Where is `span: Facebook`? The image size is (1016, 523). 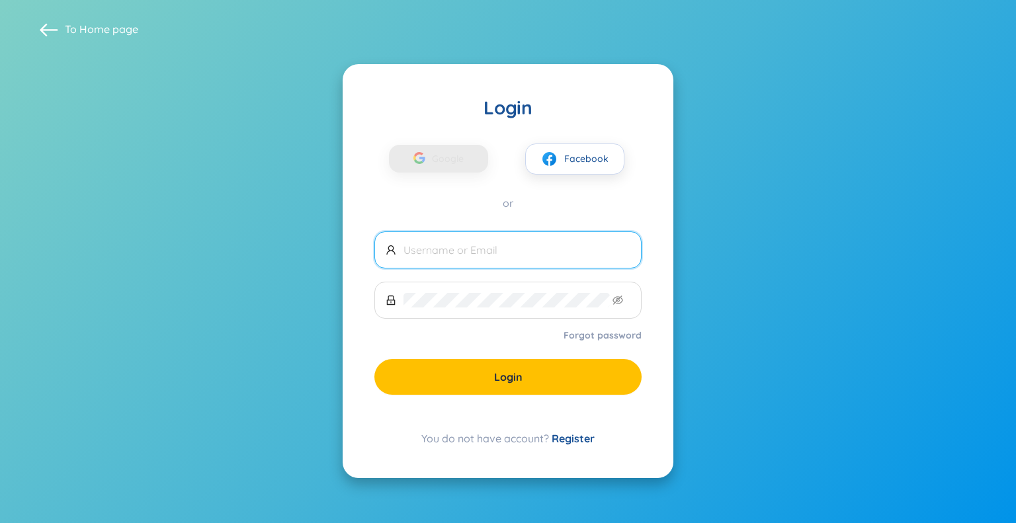
span: Facebook is located at coordinates (586, 159).